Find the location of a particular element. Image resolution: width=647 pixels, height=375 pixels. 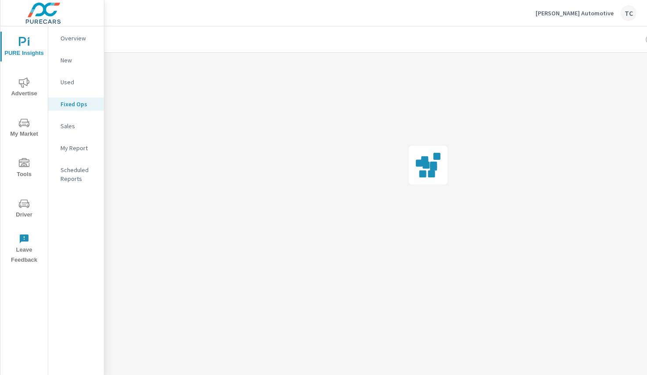

div: Overview is located at coordinates (76, 38).